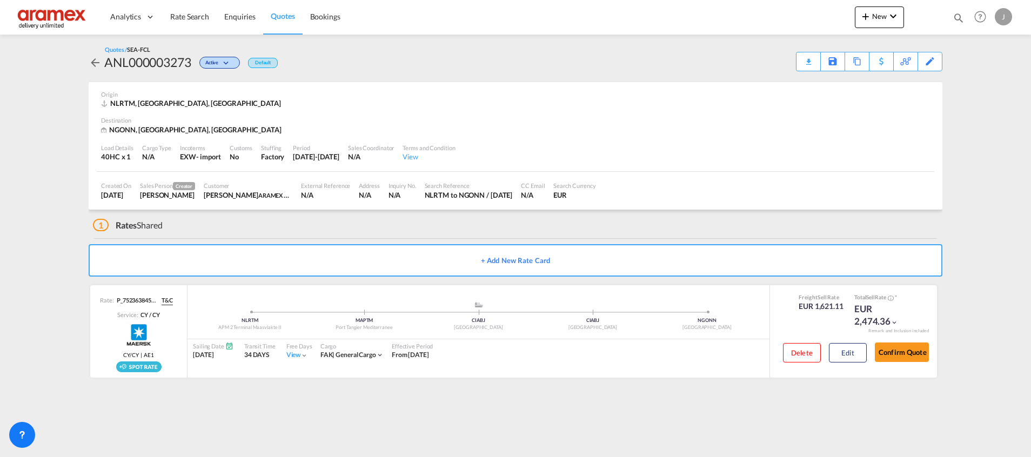 Image resolution: width=1031 pixels, height=457 pixels. What do you see at coordinates (468, 195) in the screenshot?
I see `div: NLRTM to NGONN / 15 Oct 2025` at bounding box center [468, 195].